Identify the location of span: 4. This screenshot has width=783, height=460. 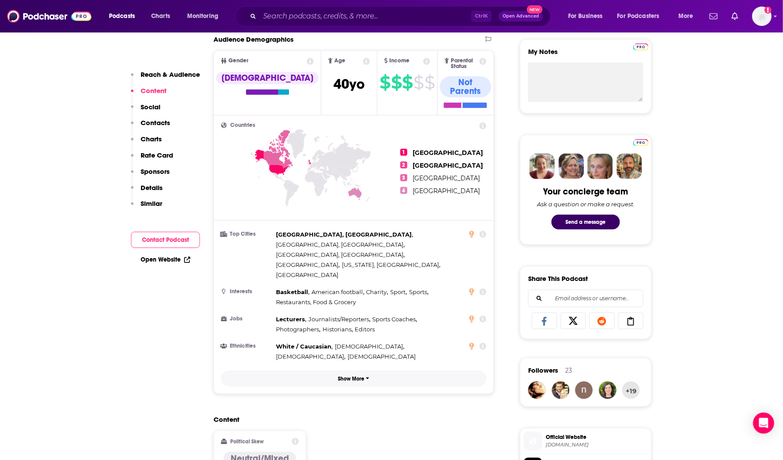
(404, 191).